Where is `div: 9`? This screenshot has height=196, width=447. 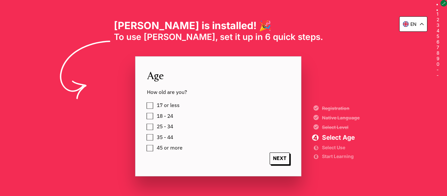
div: 9 is located at coordinates (438, 58).